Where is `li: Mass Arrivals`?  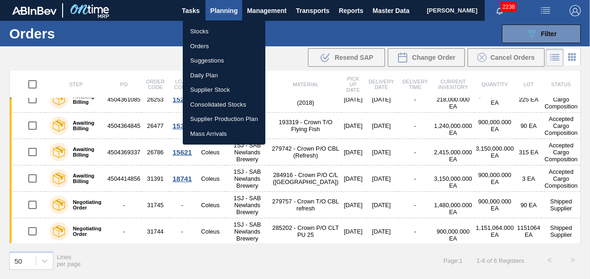
li: Mass Arrivals is located at coordinates (224, 134).